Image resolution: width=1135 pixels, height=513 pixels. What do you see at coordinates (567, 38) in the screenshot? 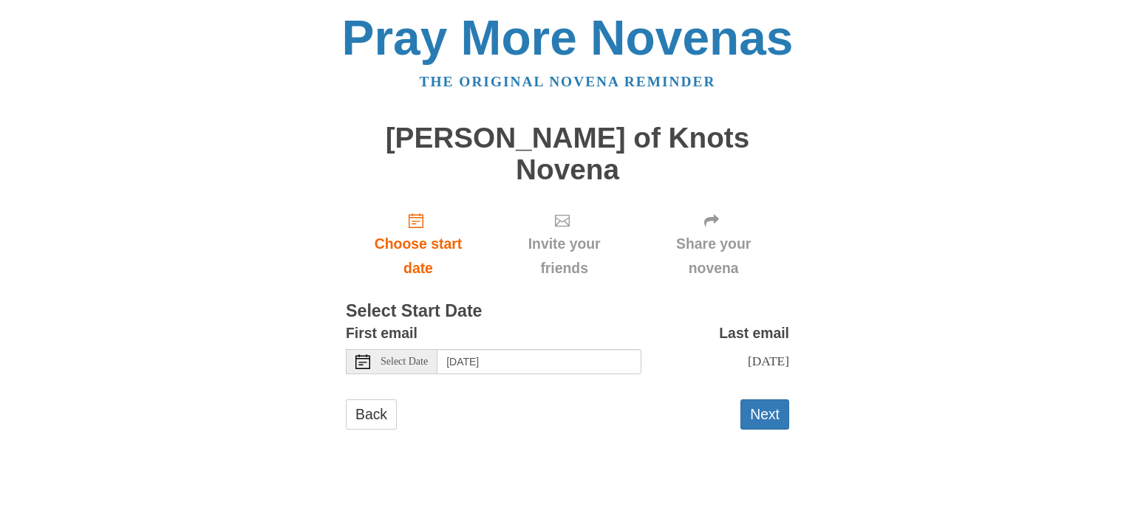
I see `a: Pray More Novenas` at bounding box center [567, 38].